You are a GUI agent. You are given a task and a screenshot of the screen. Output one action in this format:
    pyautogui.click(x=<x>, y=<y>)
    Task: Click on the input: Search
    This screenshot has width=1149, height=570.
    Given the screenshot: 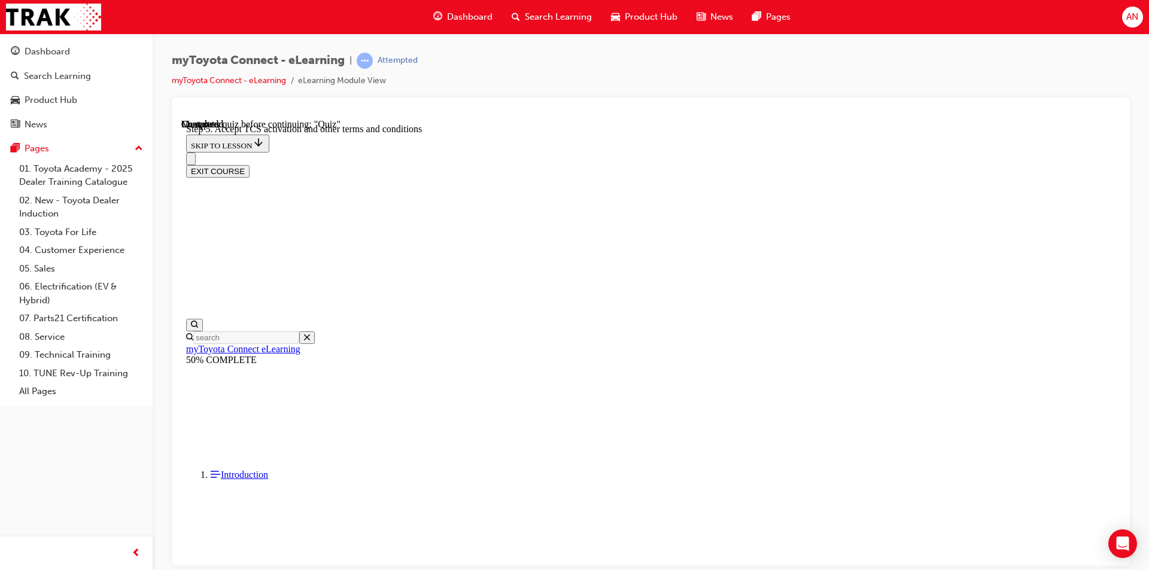 What is the action you would take?
    pyautogui.click(x=65, y=218)
    